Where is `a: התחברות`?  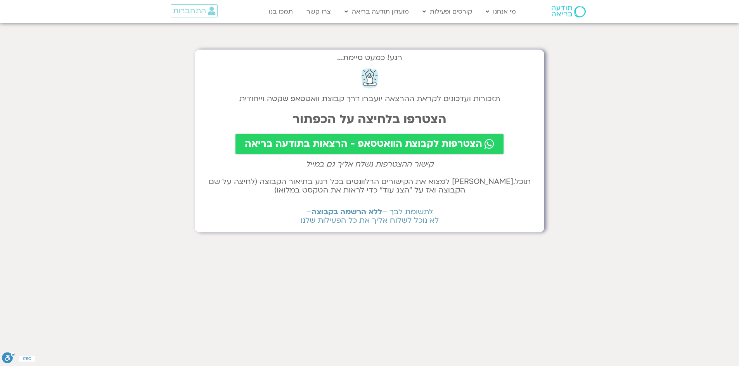
a: התחברות is located at coordinates (194, 11).